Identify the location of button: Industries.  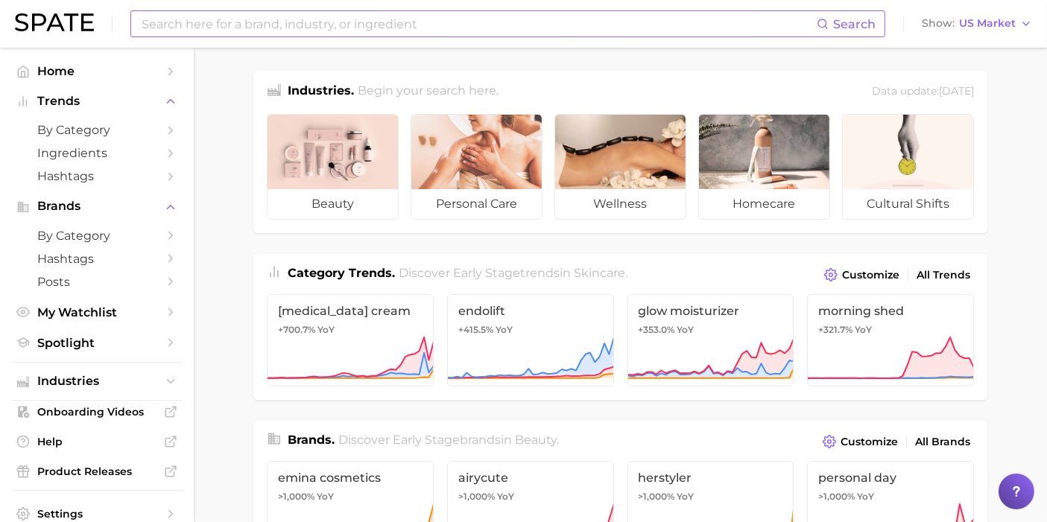
(97, 381).